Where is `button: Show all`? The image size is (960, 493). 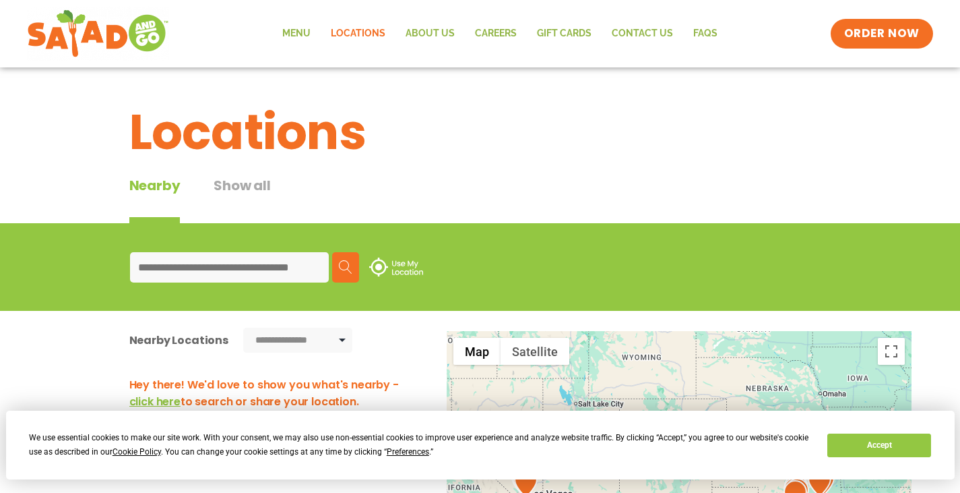
button: Show all is located at coordinates (242, 199).